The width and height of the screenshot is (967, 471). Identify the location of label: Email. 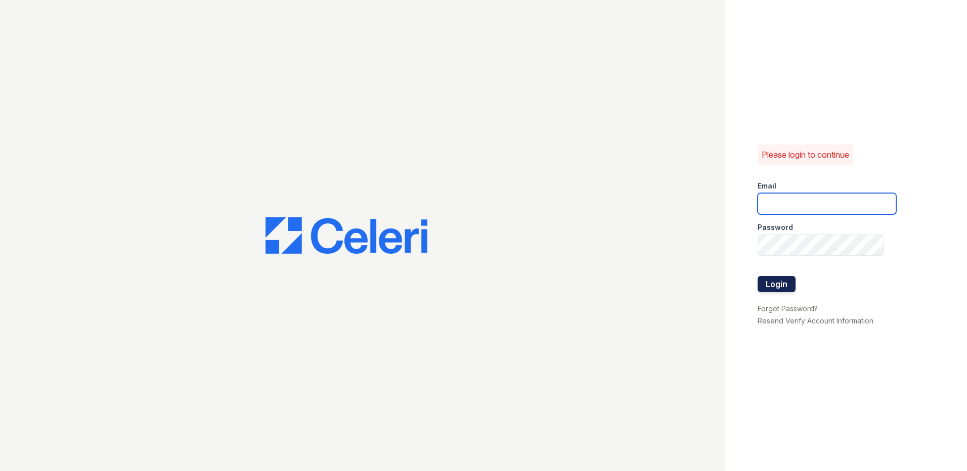
(767, 186).